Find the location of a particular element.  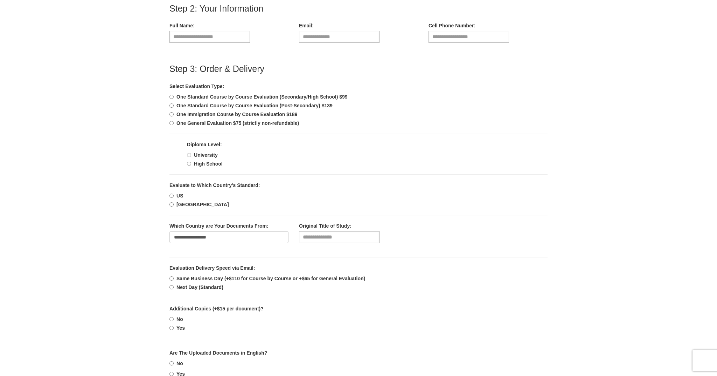

input: One Standard Course by Course Evaluation (Secondary/High School) $99 is located at coordinates (172, 97).